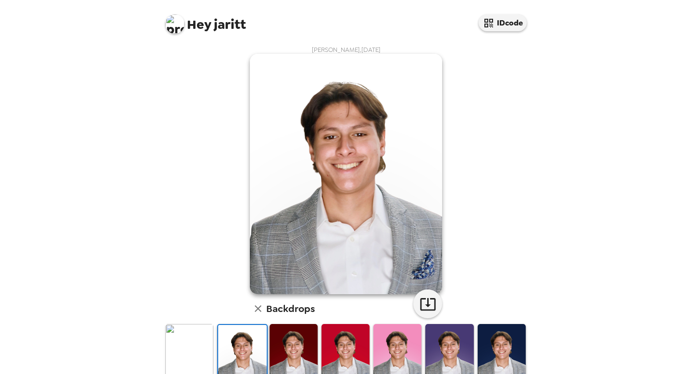 Image resolution: width=692 pixels, height=374 pixels. I want to click on span: jaritt, so click(206, 20).